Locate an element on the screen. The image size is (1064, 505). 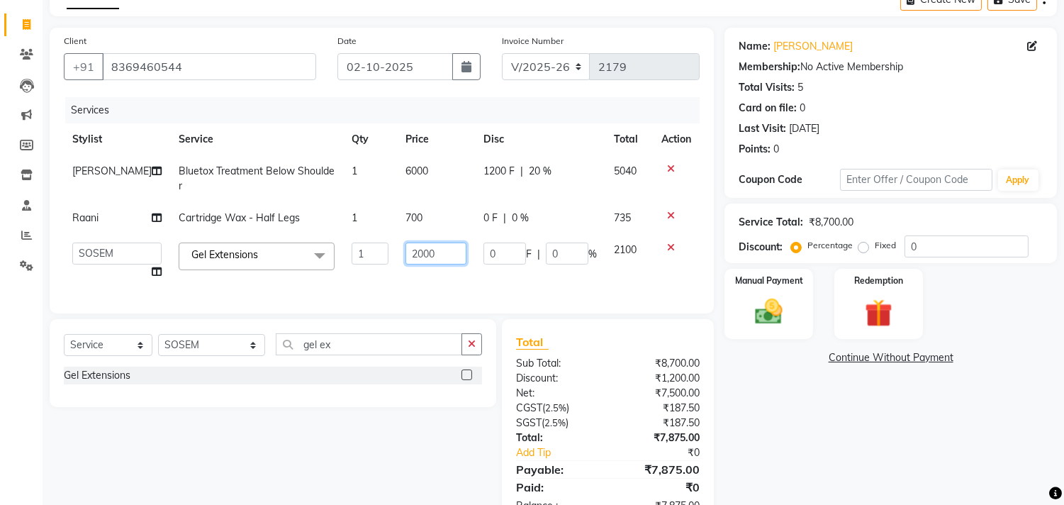
img: _cash.svg is located at coordinates (769, 311).